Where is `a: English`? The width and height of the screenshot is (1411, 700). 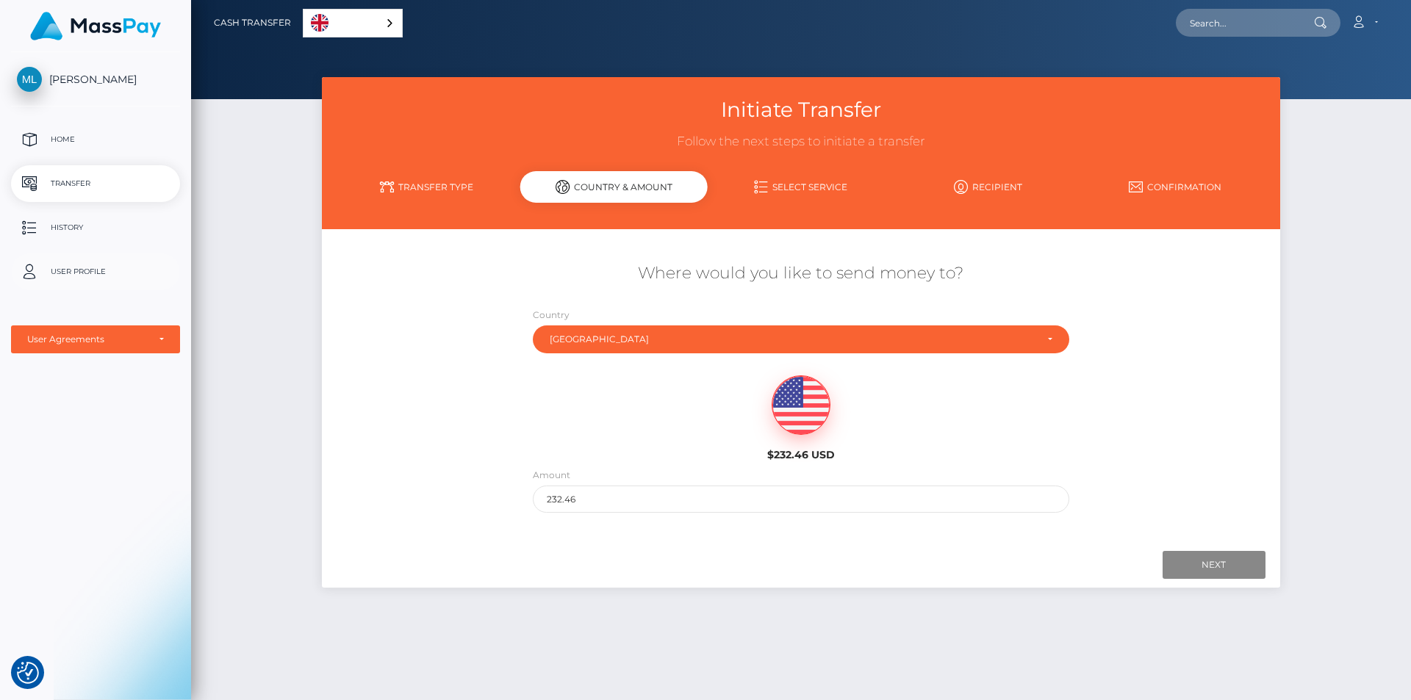
a: English is located at coordinates (353, 23).